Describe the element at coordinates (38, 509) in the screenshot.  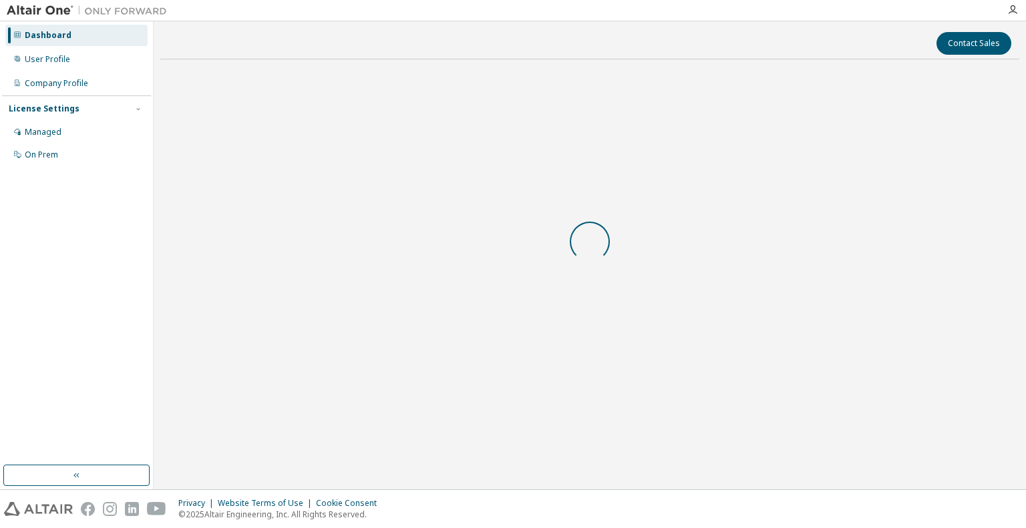
I see `img: altair_logo.svg` at that location.